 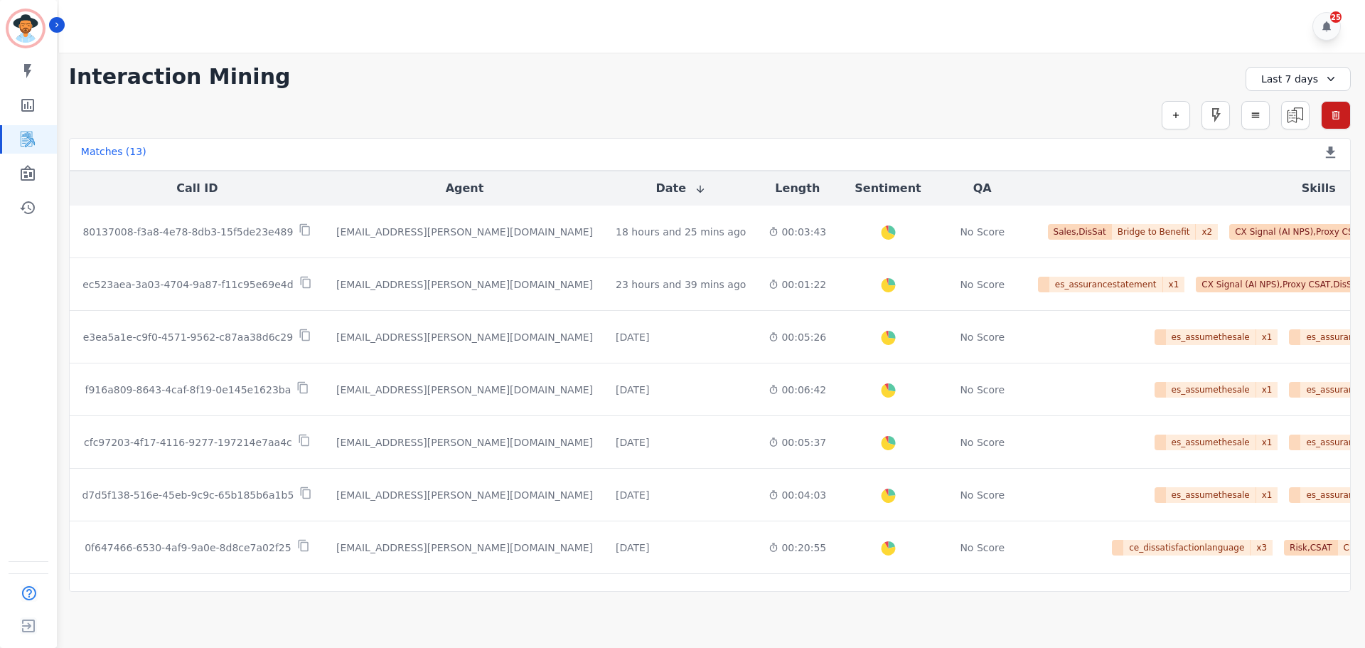 What do you see at coordinates (797, 188) in the screenshot?
I see `button: Length` at bounding box center [797, 188].